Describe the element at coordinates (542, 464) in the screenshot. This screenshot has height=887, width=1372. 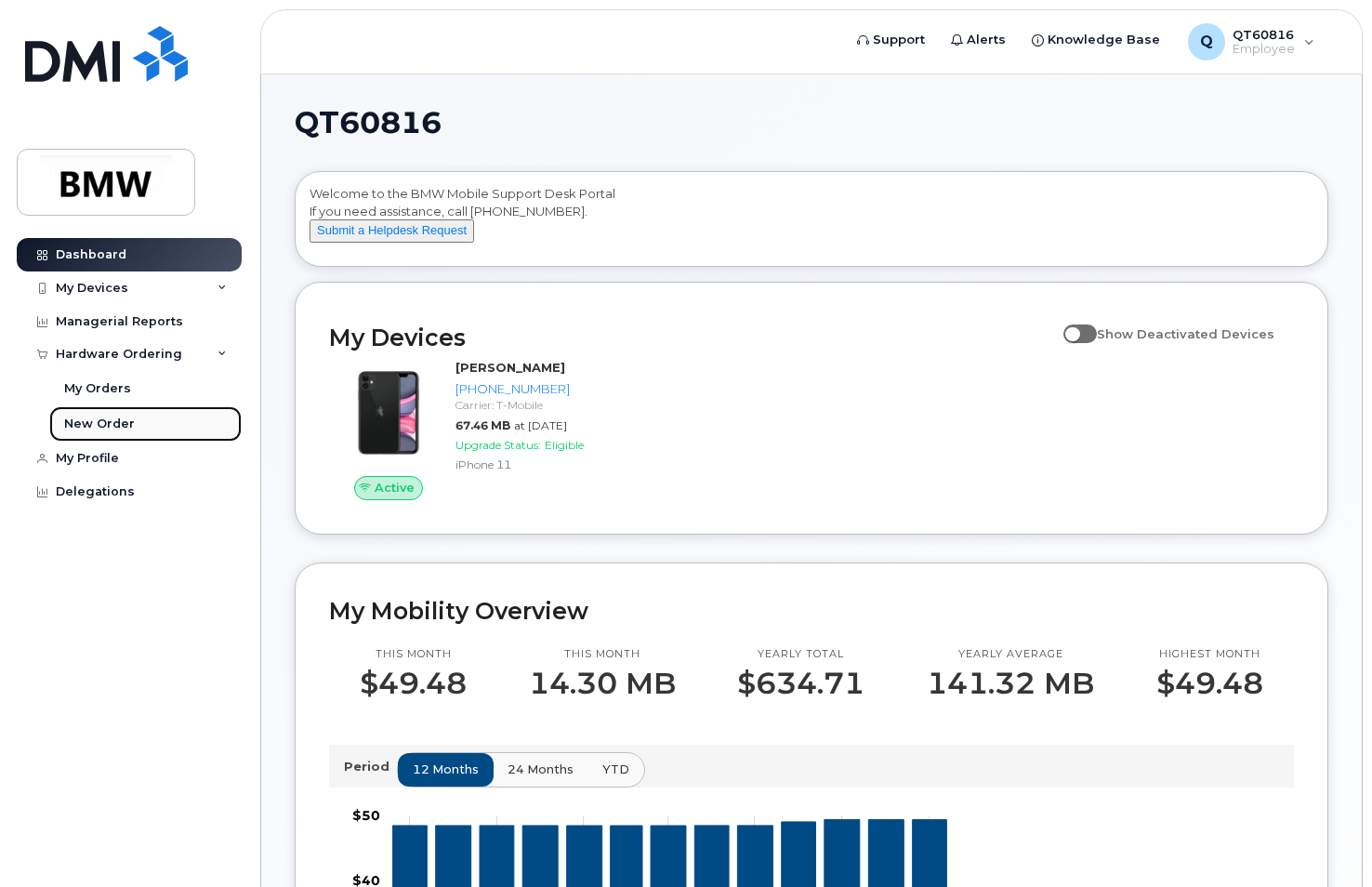
I see `div: iPhone 11` at that location.